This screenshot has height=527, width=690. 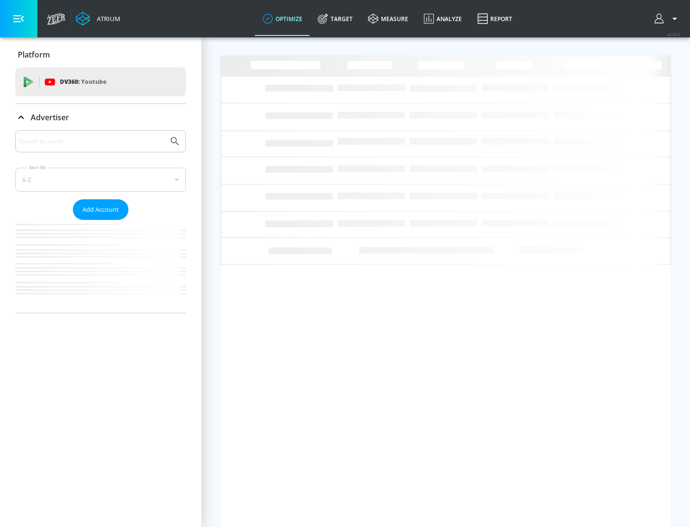 I want to click on input: Search by name, so click(x=91, y=141).